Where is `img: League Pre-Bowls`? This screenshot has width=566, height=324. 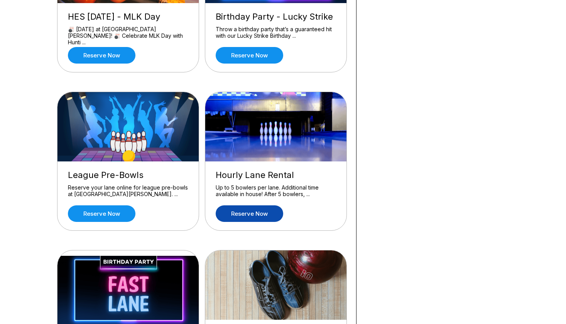
img: League Pre-Bowls is located at coordinates (128, 127).